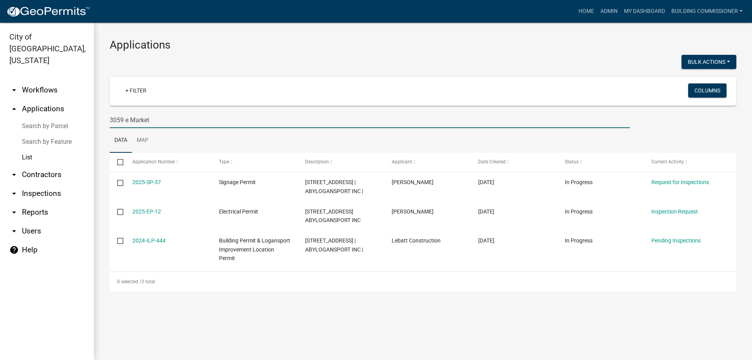 The height and width of the screenshot is (360, 752). What do you see at coordinates (224, 162) in the screenshot?
I see `span: Type` at bounding box center [224, 162].